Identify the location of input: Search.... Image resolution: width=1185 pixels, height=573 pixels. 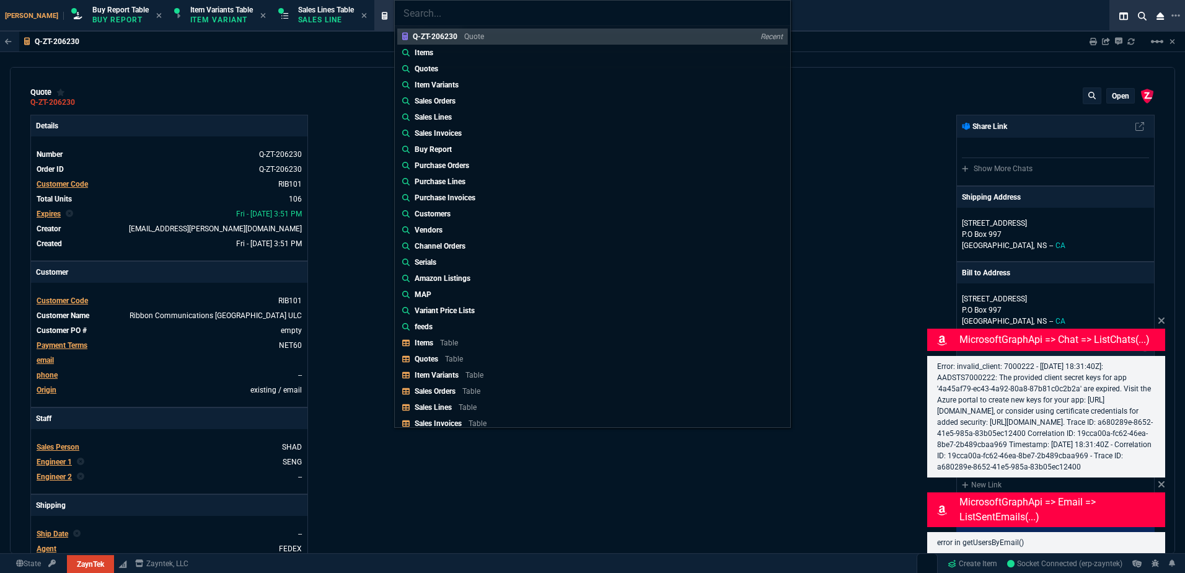
(593, 13).